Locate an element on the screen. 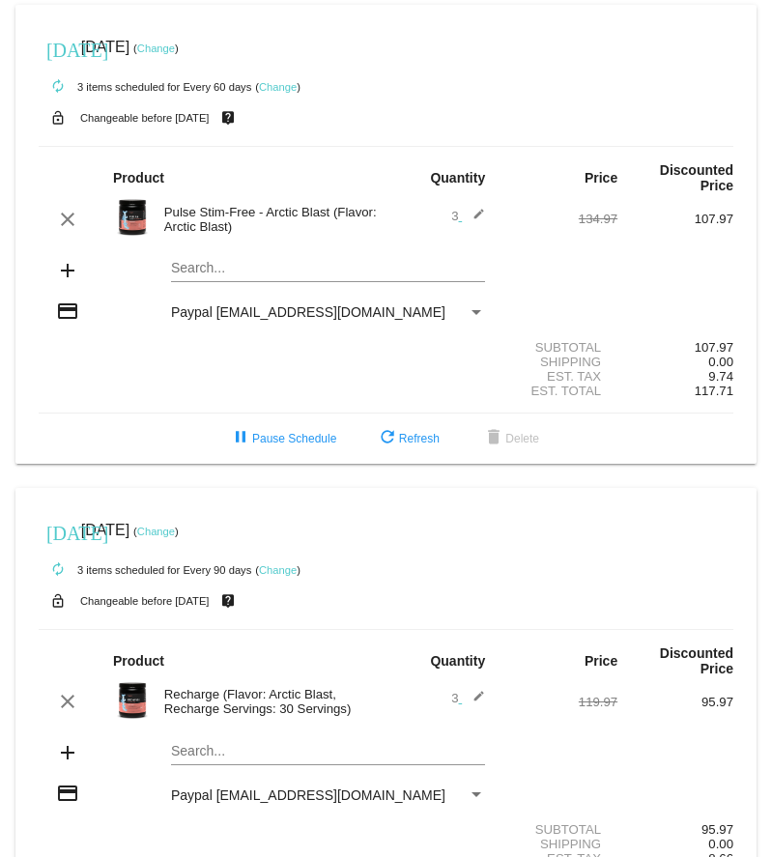 This screenshot has width=772, height=857. div: 134.97 is located at coordinates (560, 218).